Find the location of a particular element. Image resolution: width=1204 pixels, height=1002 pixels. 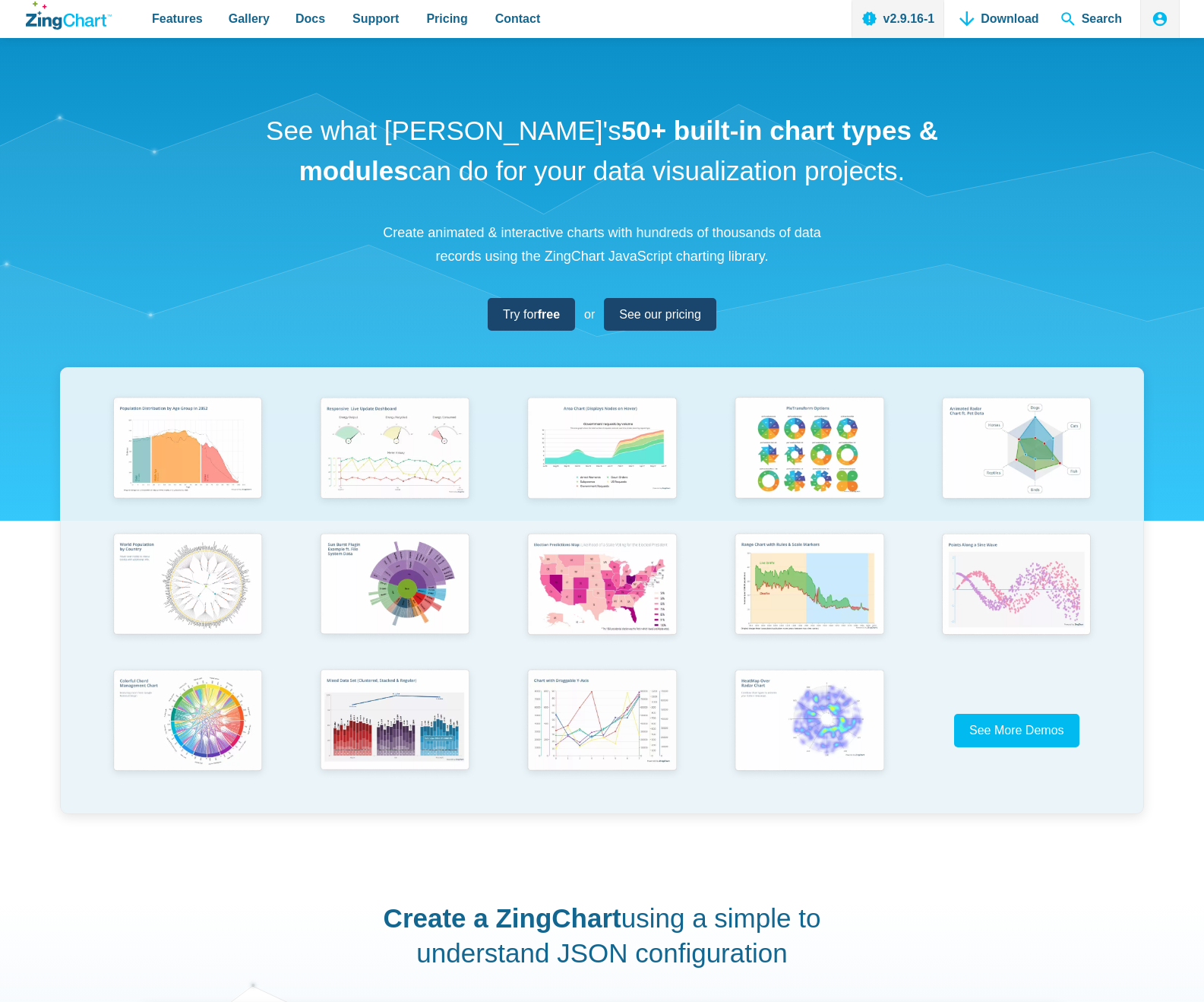

span: Support is located at coordinates (375, 18).